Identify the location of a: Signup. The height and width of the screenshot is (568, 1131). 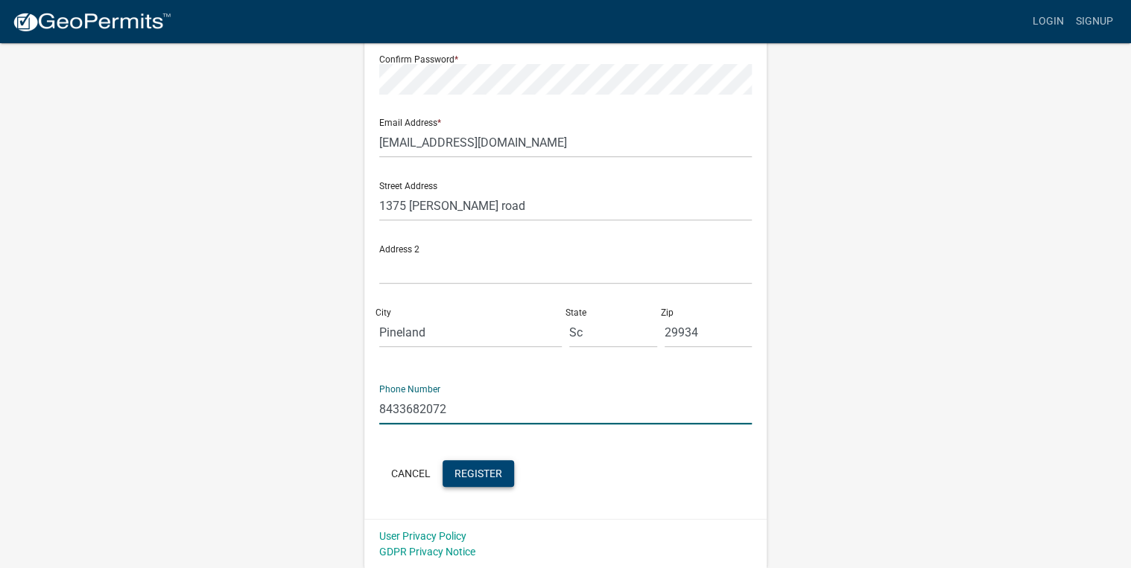
(1094, 22).